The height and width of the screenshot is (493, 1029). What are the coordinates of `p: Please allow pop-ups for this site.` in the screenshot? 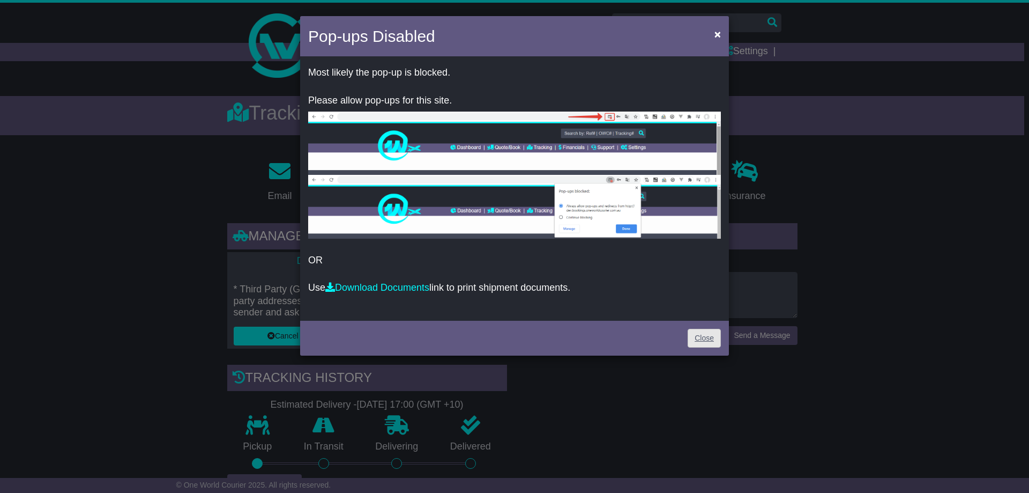 It's located at (515, 101).